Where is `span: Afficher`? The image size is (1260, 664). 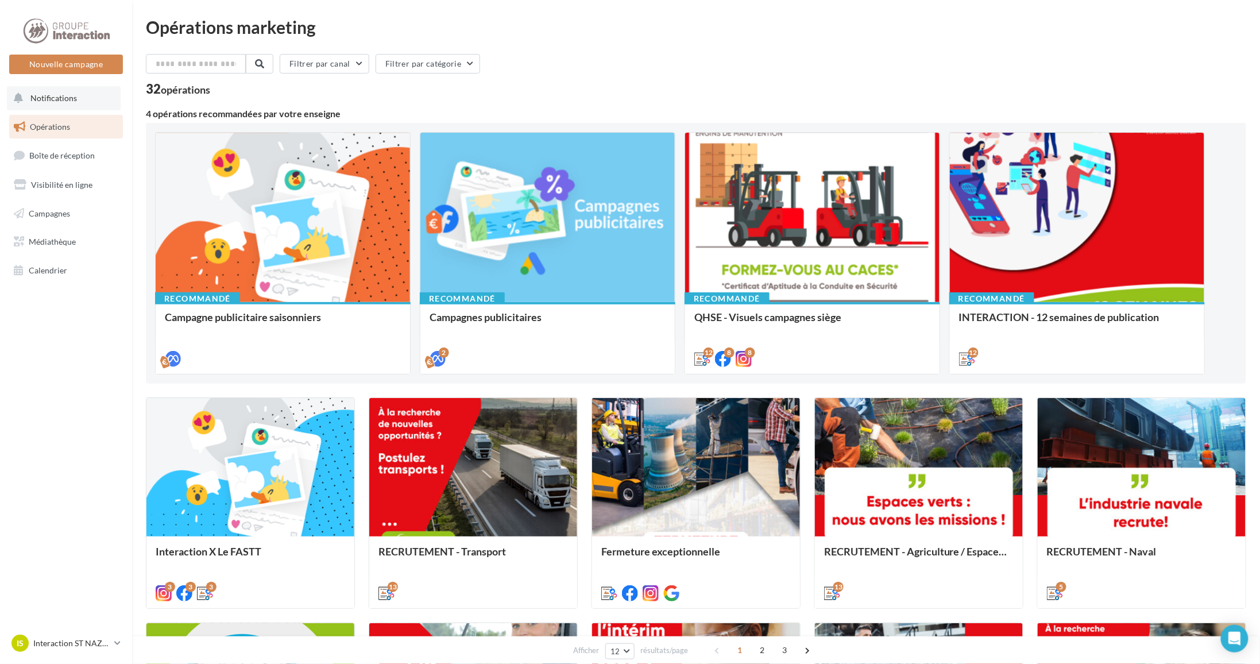 span: Afficher is located at coordinates (586, 650).